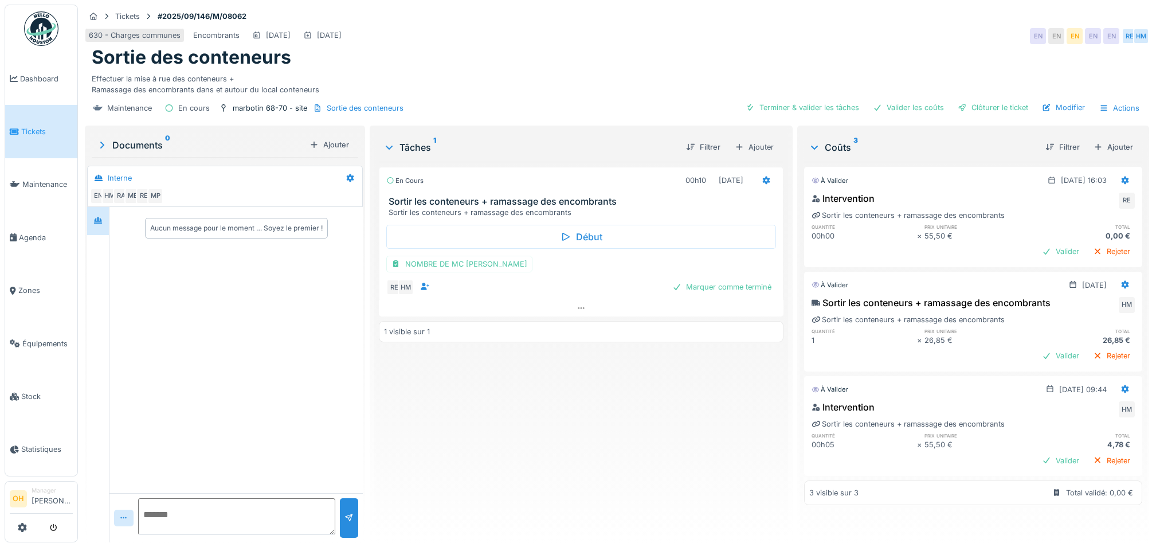  What do you see at coordinates (864, 444) in the screenshot?
I see `div: 00h05` at bounding box center [864, 444].